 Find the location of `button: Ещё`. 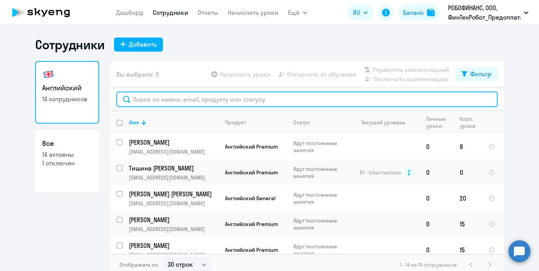

button: Ещё is located at coordinates (298, 13).